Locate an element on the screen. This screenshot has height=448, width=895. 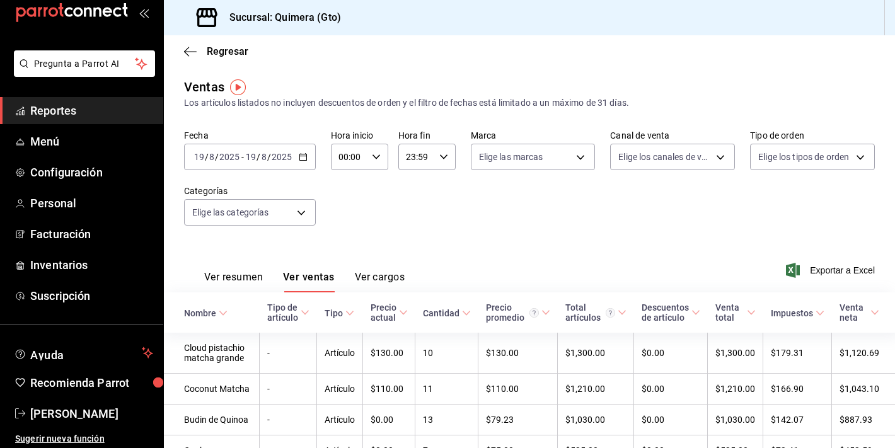
svg: El total artículos considera cambios de precios en los artículos así como costos adicionales por ... is located at coordinates (610, 313).